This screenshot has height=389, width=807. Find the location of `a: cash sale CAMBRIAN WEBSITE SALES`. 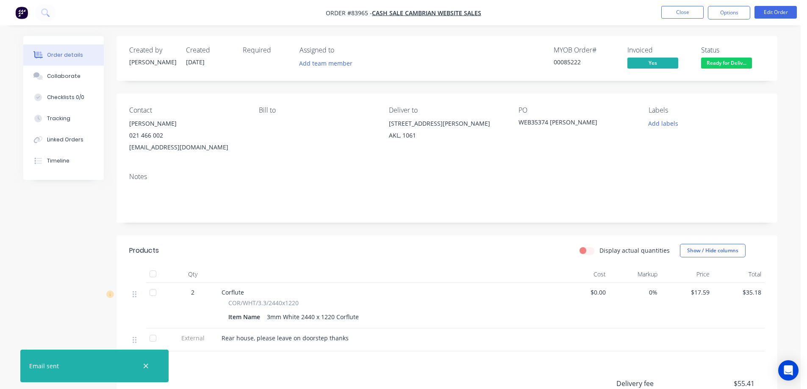

a: cash sale CAMBRIAN WEBSITE SALES is located at coordinates (427, 13).